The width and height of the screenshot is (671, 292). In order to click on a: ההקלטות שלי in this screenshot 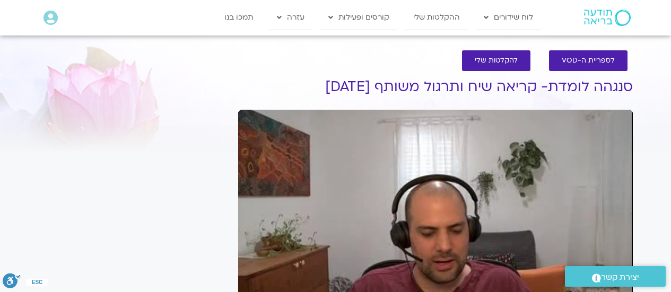, I will do `click(437, 18)`.